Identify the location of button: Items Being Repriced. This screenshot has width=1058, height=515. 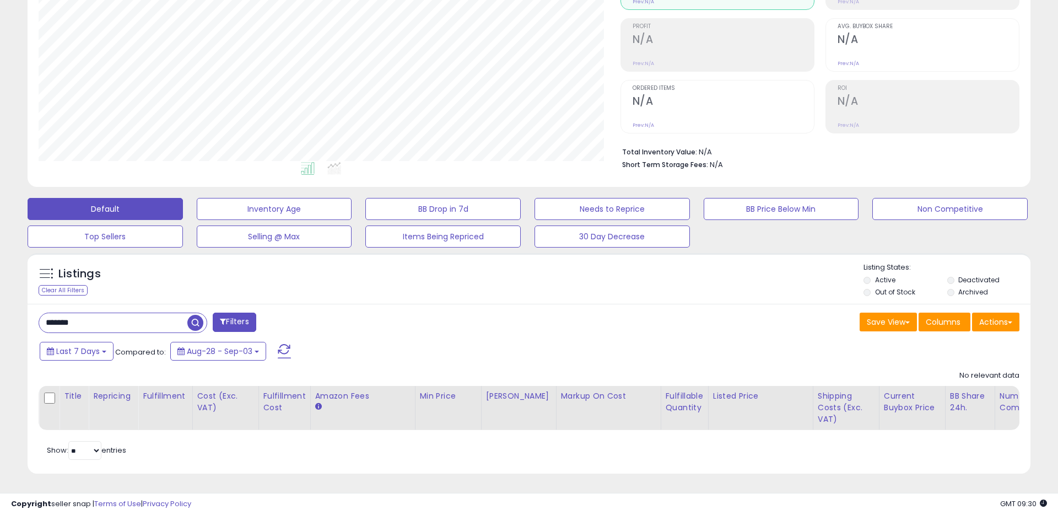
(443, 236).